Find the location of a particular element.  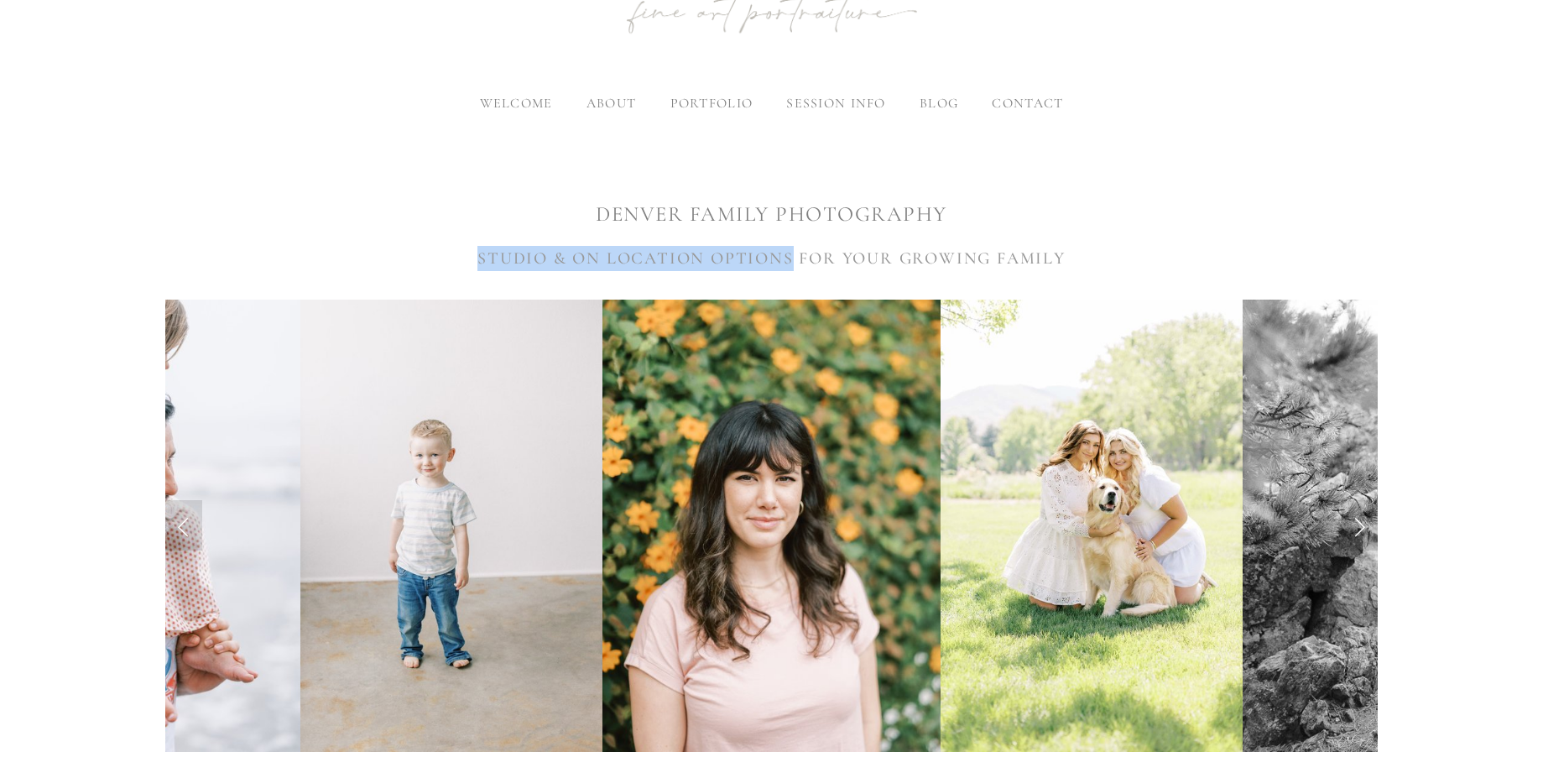

label: session info is located at coordinates (836, 103).